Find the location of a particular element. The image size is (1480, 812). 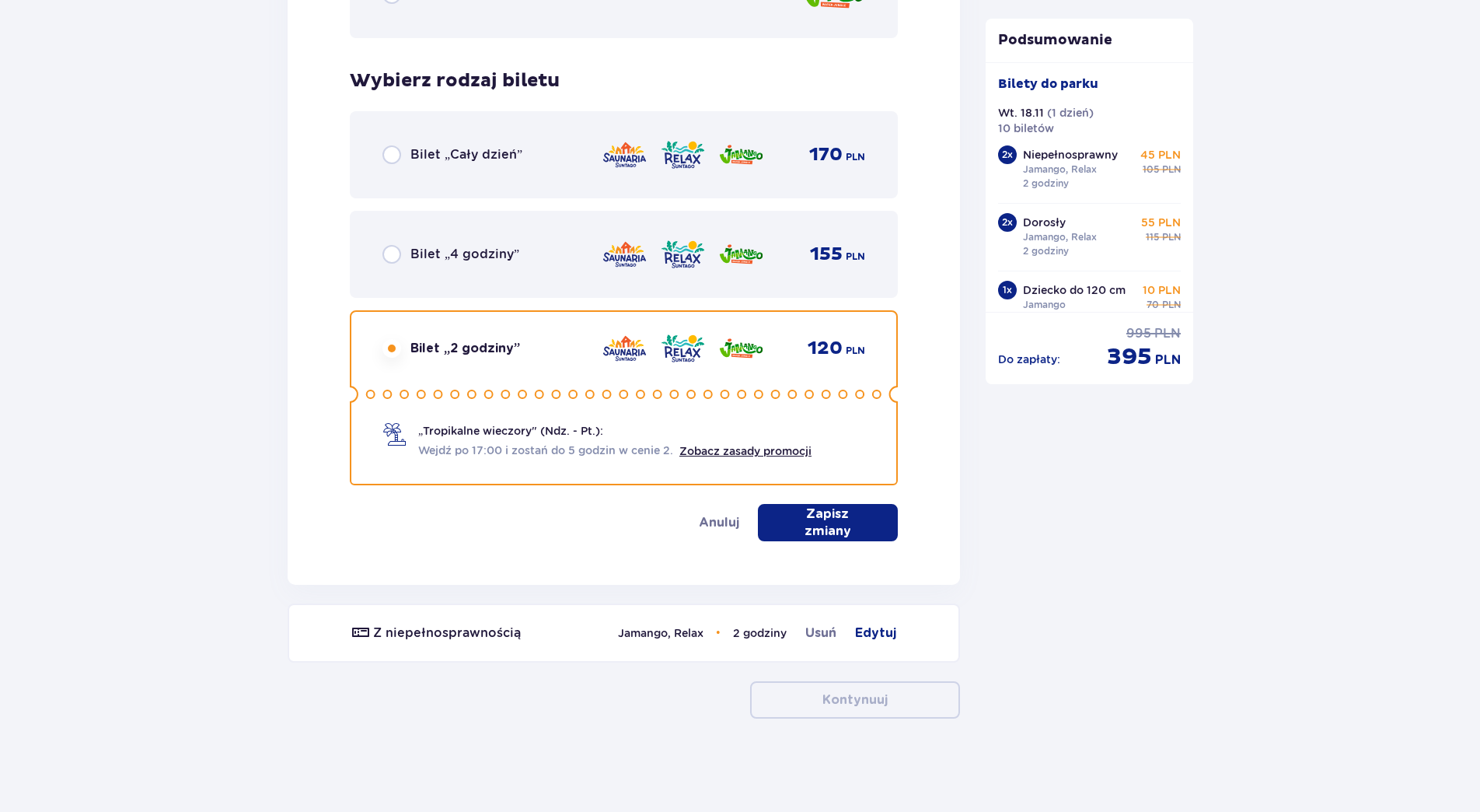

p: 55 PLN is located at coordinates (1161, 222).